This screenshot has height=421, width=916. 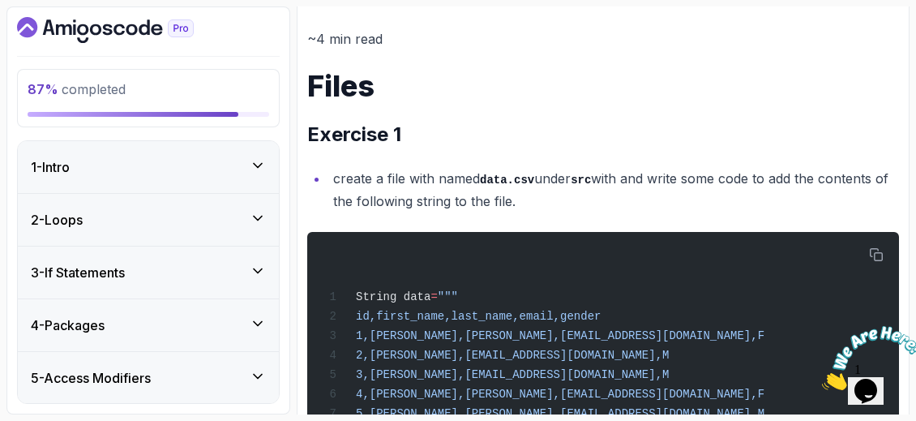 What do you see at coordinates (57, 38) in the screenshot?
I see `img: Chat attention grabber` at bounding box center [57, 38].